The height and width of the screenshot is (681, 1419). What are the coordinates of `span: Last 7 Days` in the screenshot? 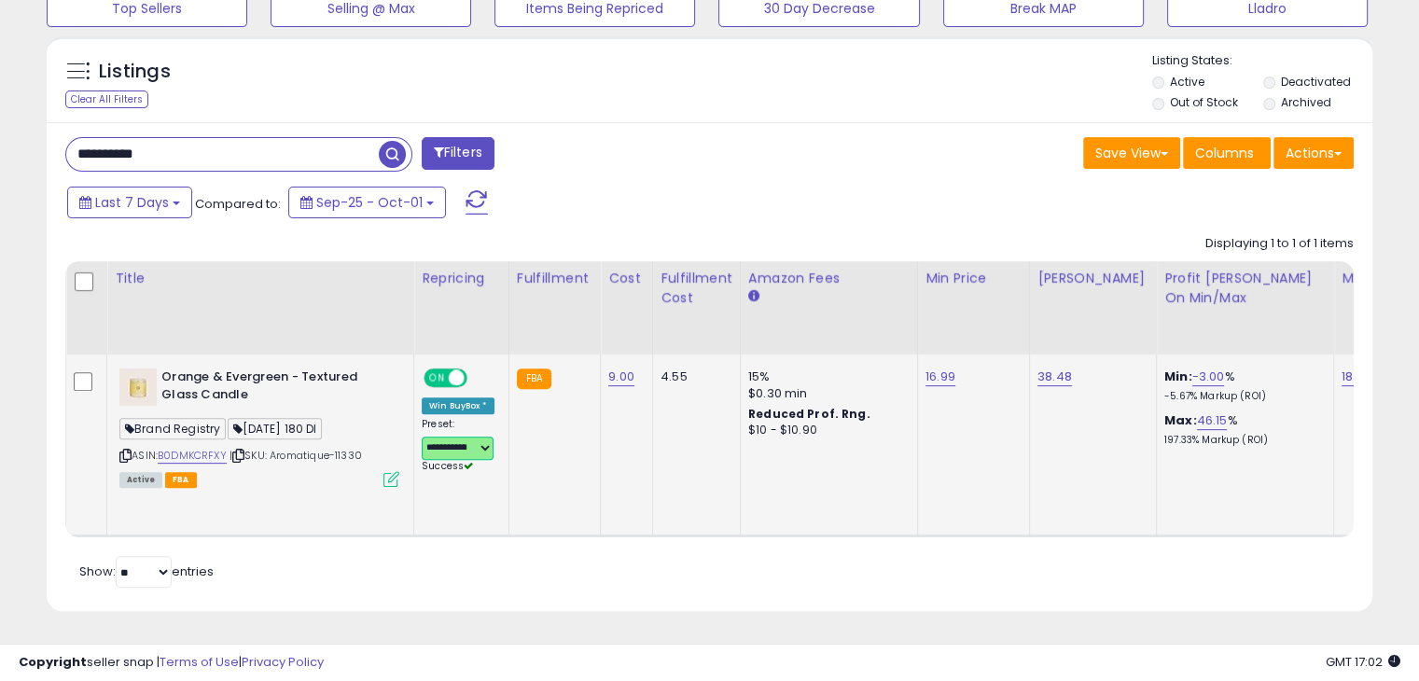 It's located at (132, 202).